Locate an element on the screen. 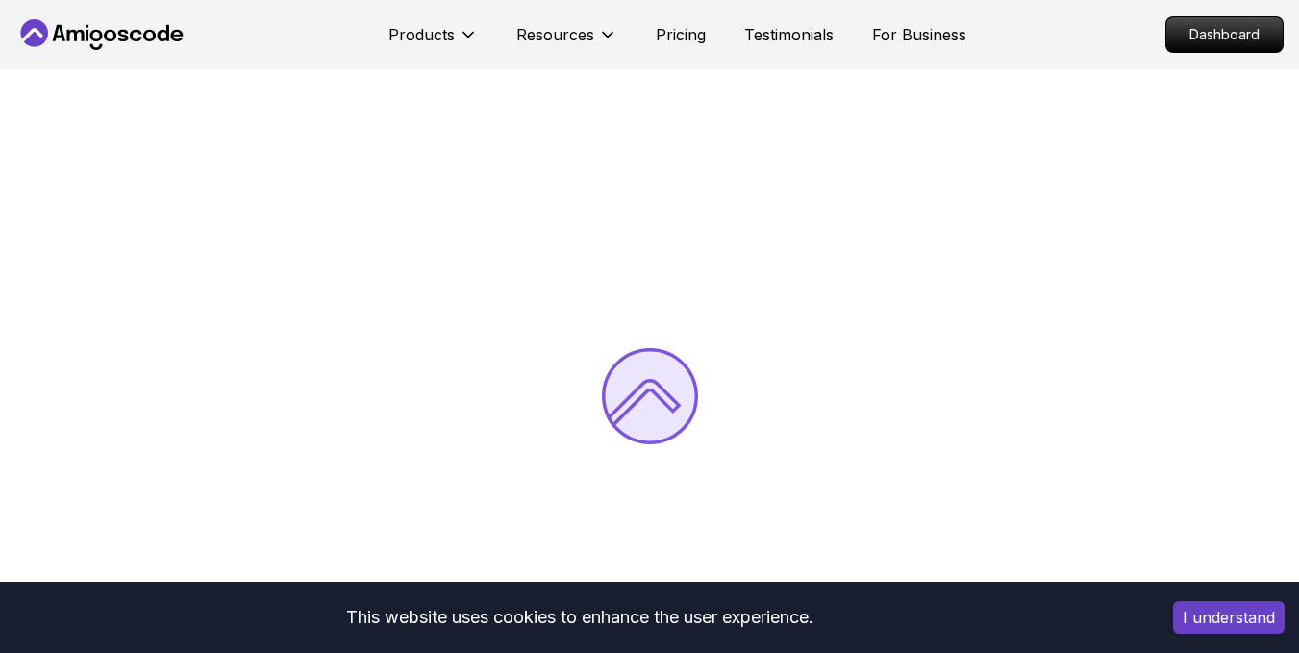 Image resolution: width=1299 pixels, height=653 pixels. p: Testimonials is located at coordinates (788, 35).